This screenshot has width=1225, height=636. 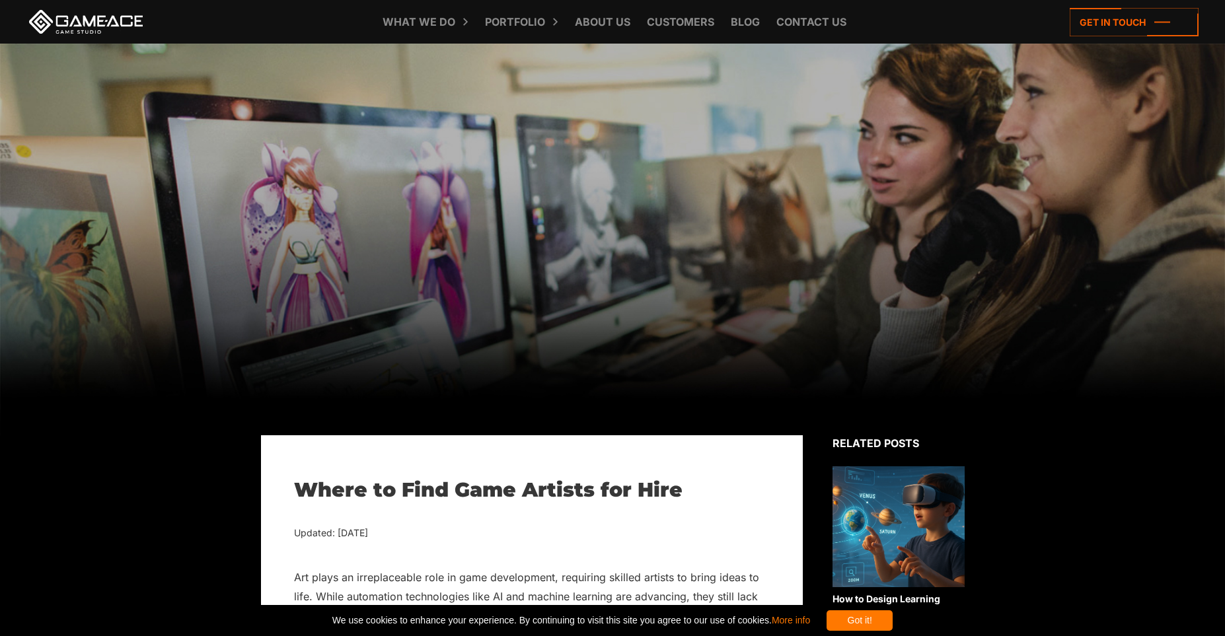 What do you see at coordinates (791, 621) in the screenshot?
I see `a: More info` at bounding box center [791, 621].